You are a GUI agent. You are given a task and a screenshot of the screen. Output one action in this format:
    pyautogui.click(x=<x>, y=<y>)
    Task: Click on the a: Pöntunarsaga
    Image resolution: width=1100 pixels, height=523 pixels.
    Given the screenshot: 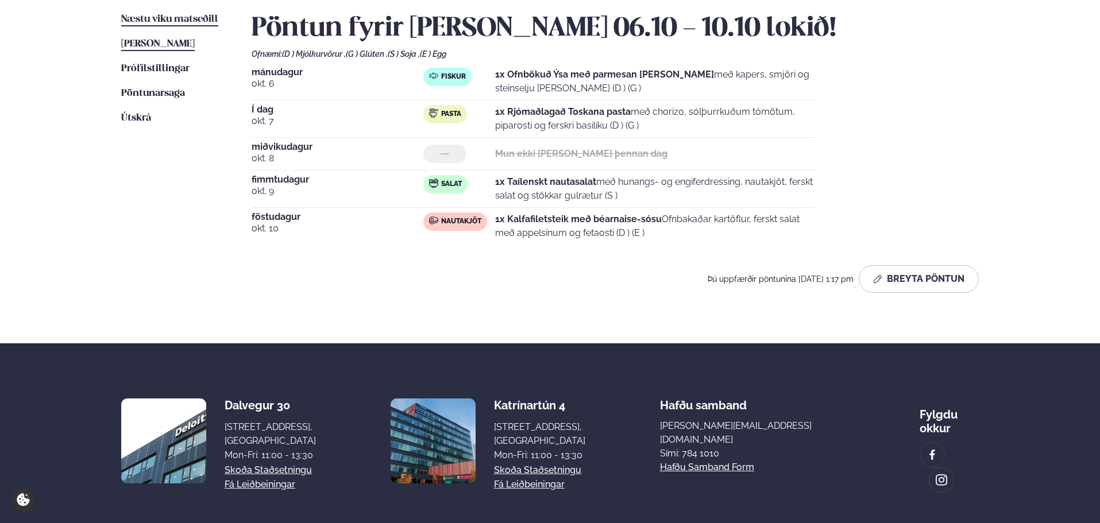 What is the action you would take?
    pyautogui.click(x=153, y=94)
    